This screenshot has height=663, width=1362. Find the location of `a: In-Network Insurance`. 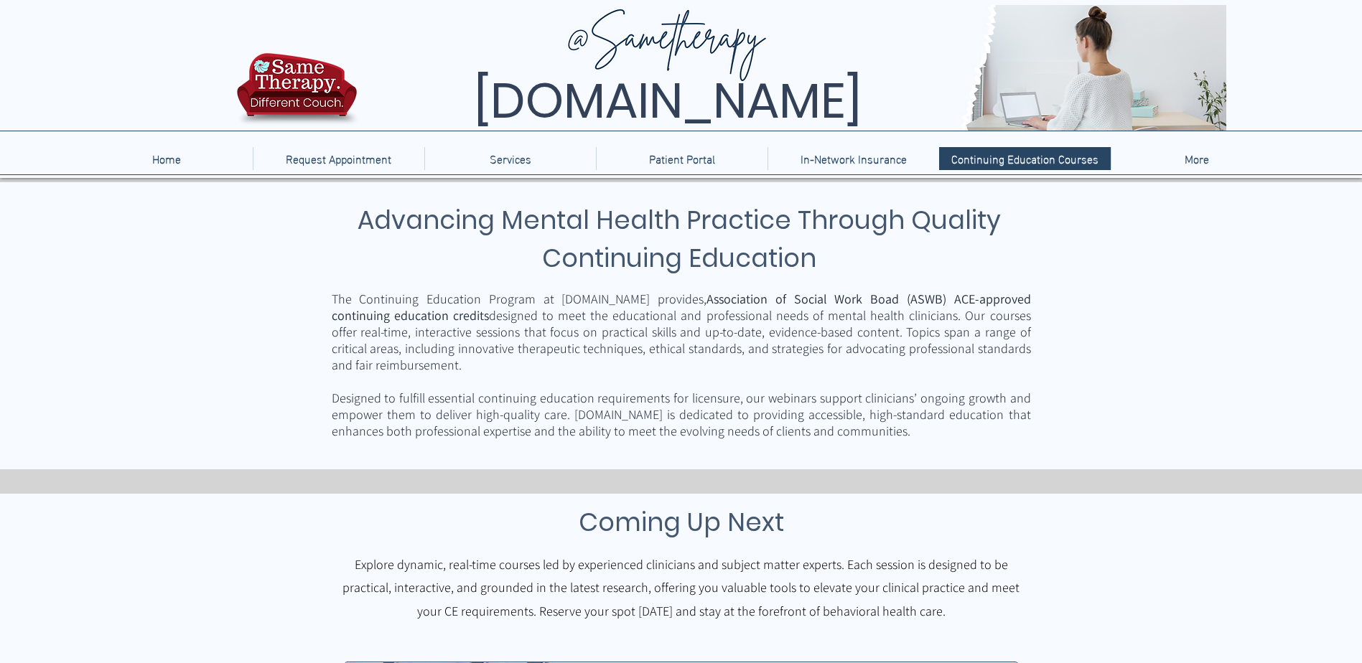

a: In-Network Insurance is located at coordinates (853, 159).